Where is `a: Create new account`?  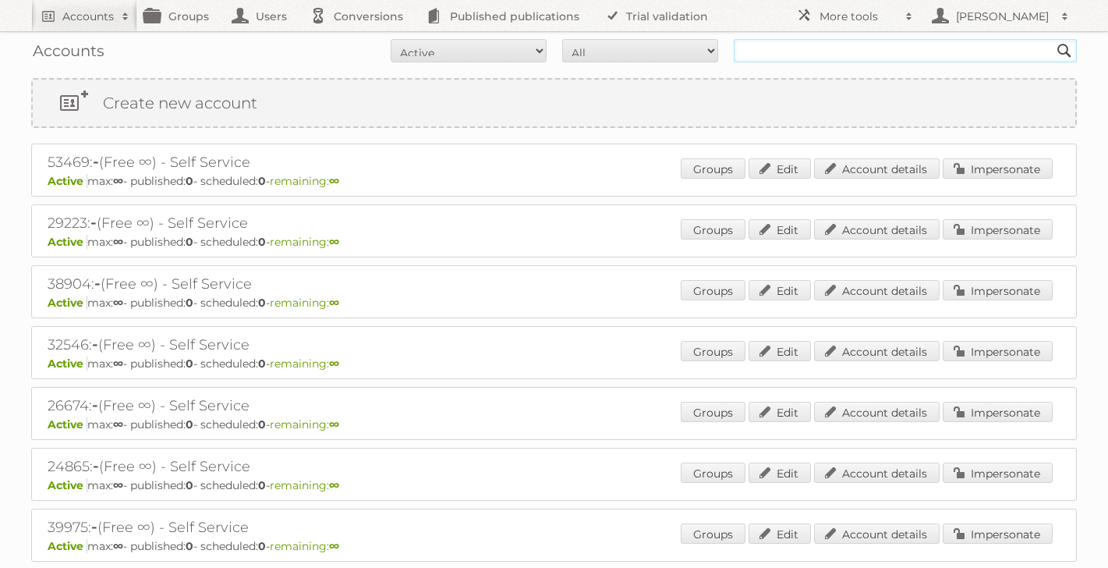
a: Create new account is located at coordinates (554, 103).